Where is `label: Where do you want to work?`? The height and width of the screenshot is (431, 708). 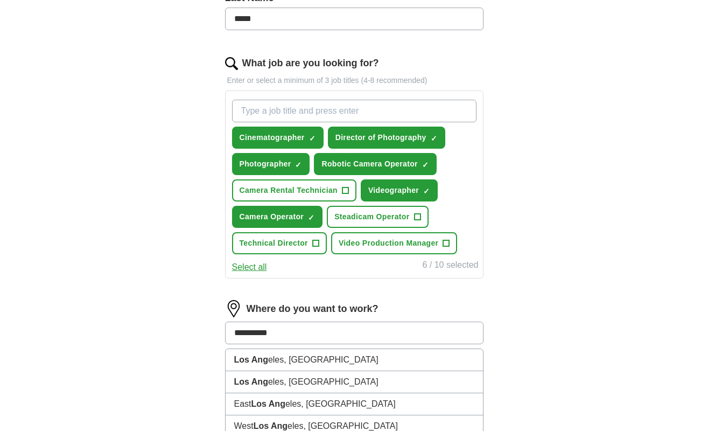
label: Where do you want to work? is located at coordinates (312, 309).